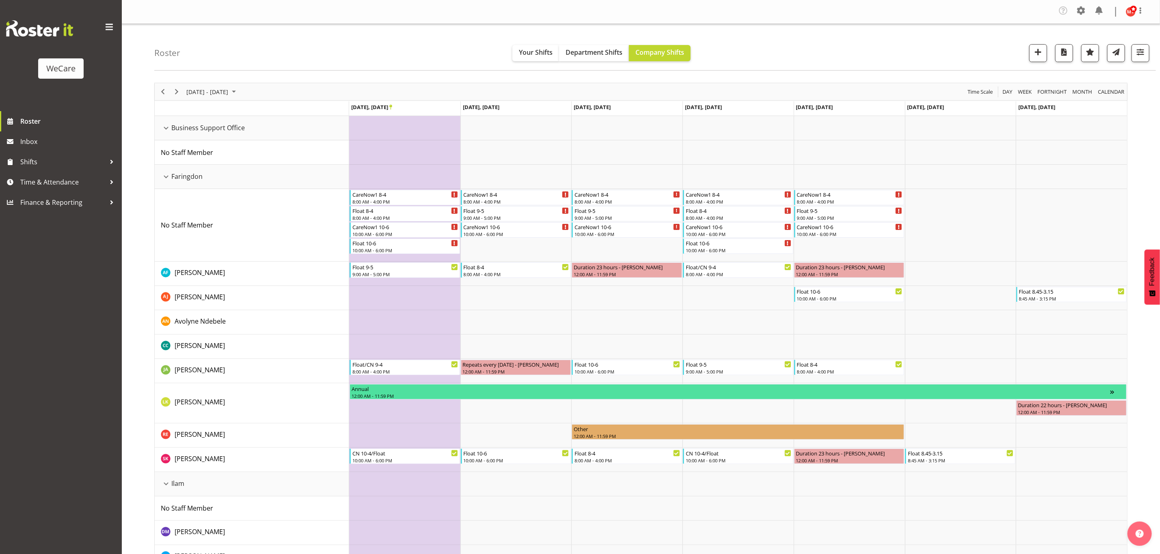 The height and width of the screenshot is (554, 1160). Describe the element at coordinates (167, 53) in the screenshot. I see `h4: Roster` at that location.